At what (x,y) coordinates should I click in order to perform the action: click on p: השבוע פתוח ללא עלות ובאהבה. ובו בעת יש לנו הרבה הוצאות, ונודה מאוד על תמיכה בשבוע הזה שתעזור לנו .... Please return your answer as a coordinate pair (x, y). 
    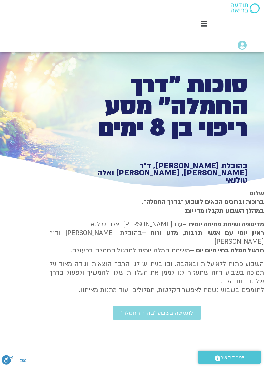
    Looking at the image, I should click on (157, 277).